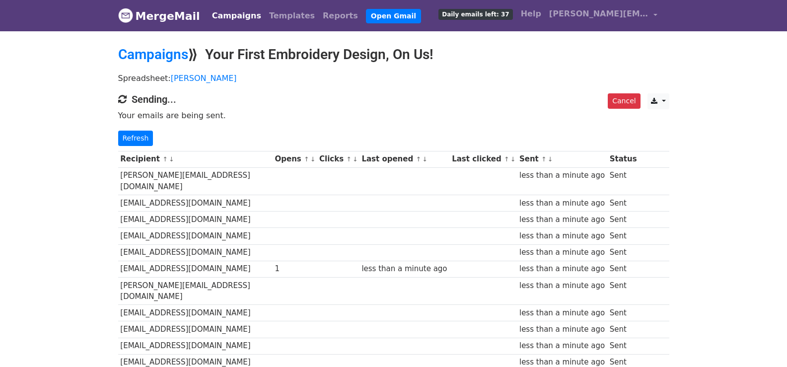 Image resolution: width=787 pixels, height=367 pixels. Describe the element at coordinates (295, 159) in the screenshot. I see `th: Opens` at that location.